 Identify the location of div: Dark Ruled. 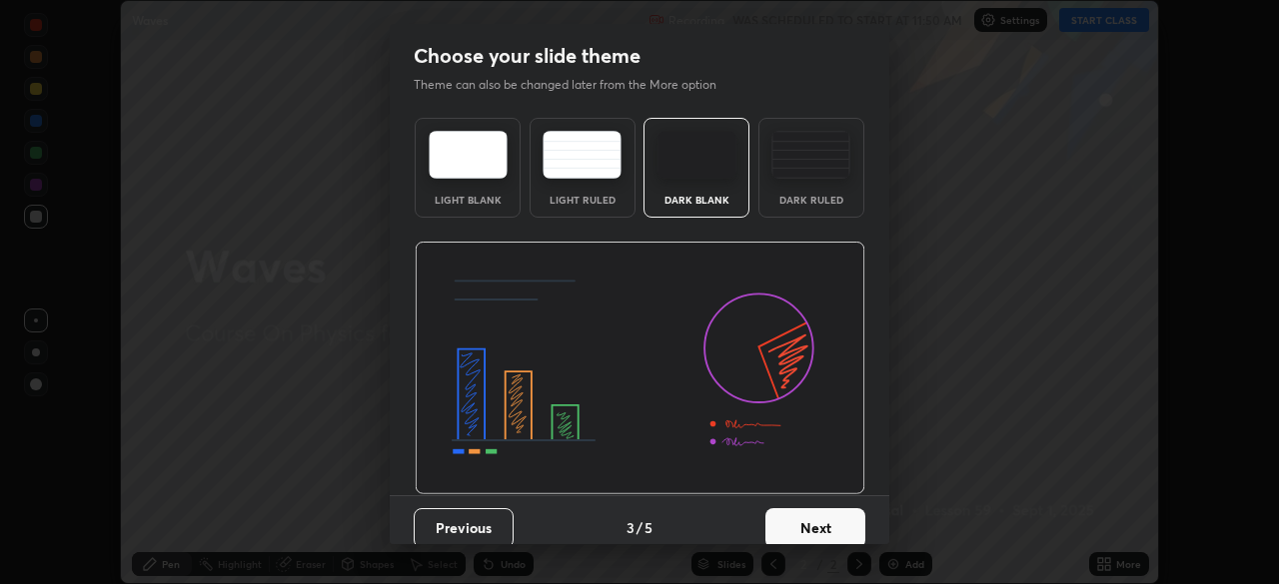
(811, 200).